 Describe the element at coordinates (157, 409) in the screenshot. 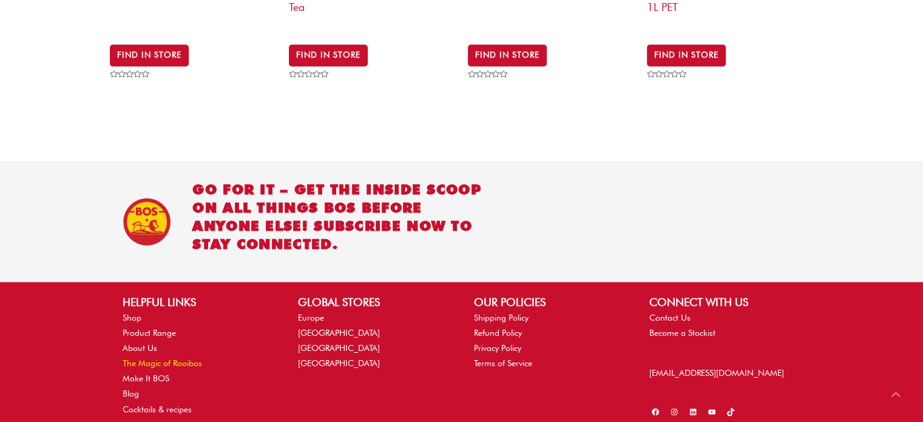

I see `a: Cocktails & recipes` at that location.